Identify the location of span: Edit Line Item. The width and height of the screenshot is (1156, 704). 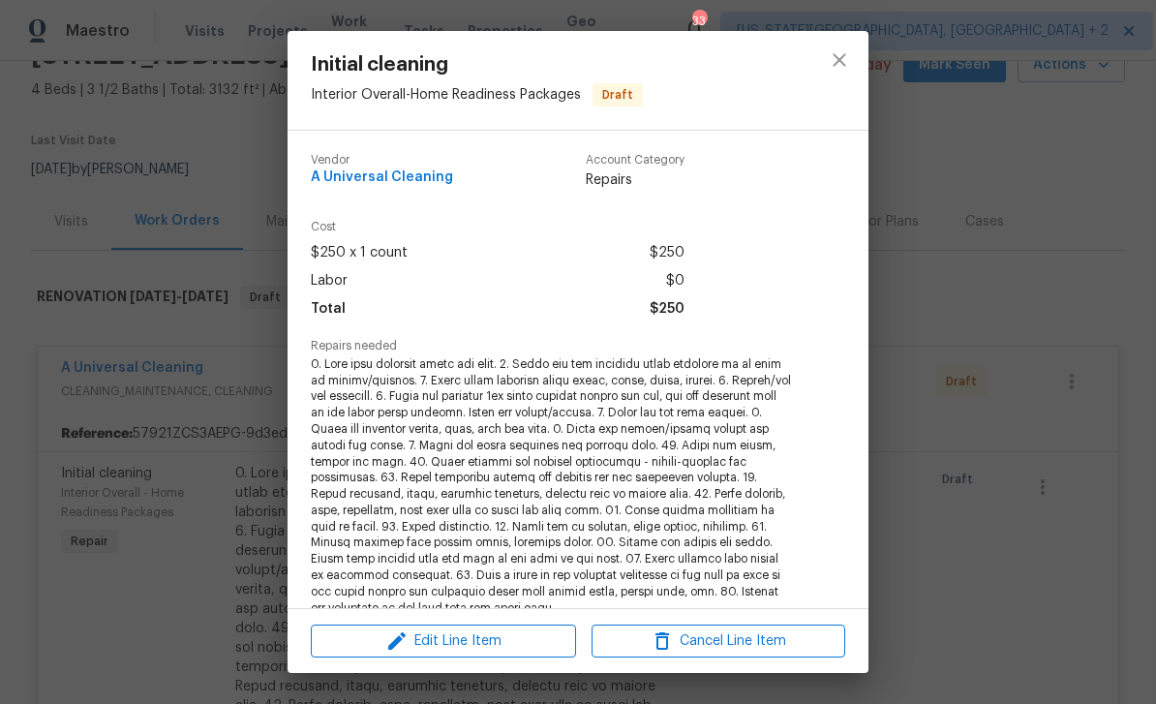
(443, 641).